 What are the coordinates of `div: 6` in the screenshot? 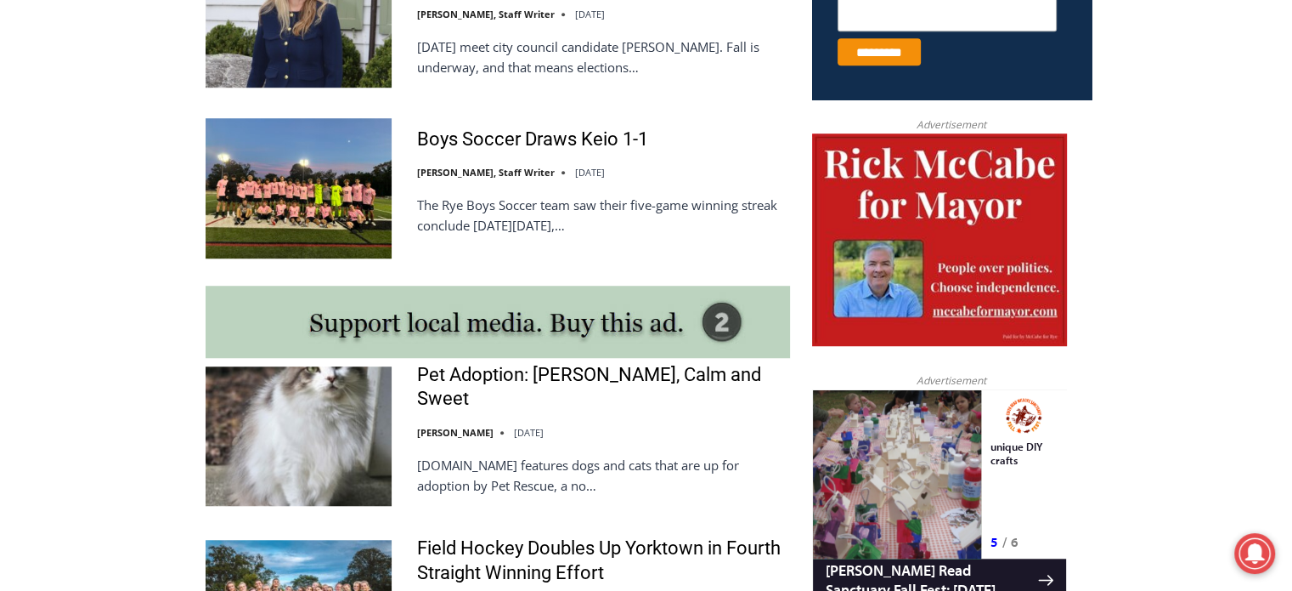 It's located at (202, 152).